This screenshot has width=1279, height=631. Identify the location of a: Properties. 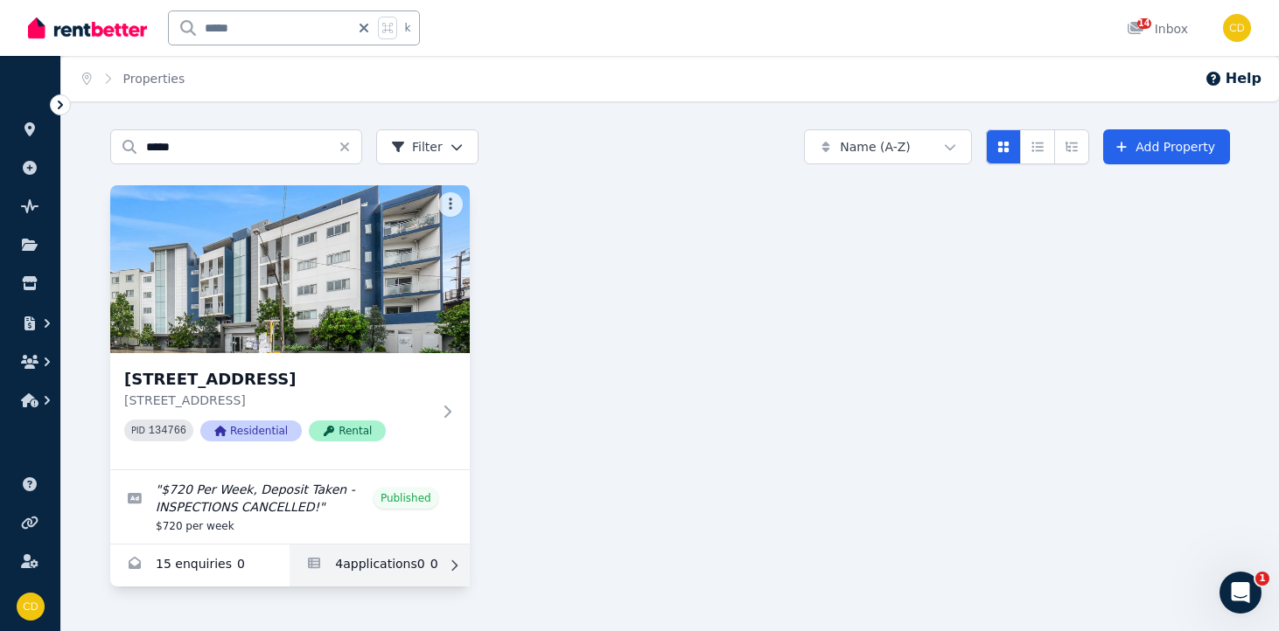
(154, 79).